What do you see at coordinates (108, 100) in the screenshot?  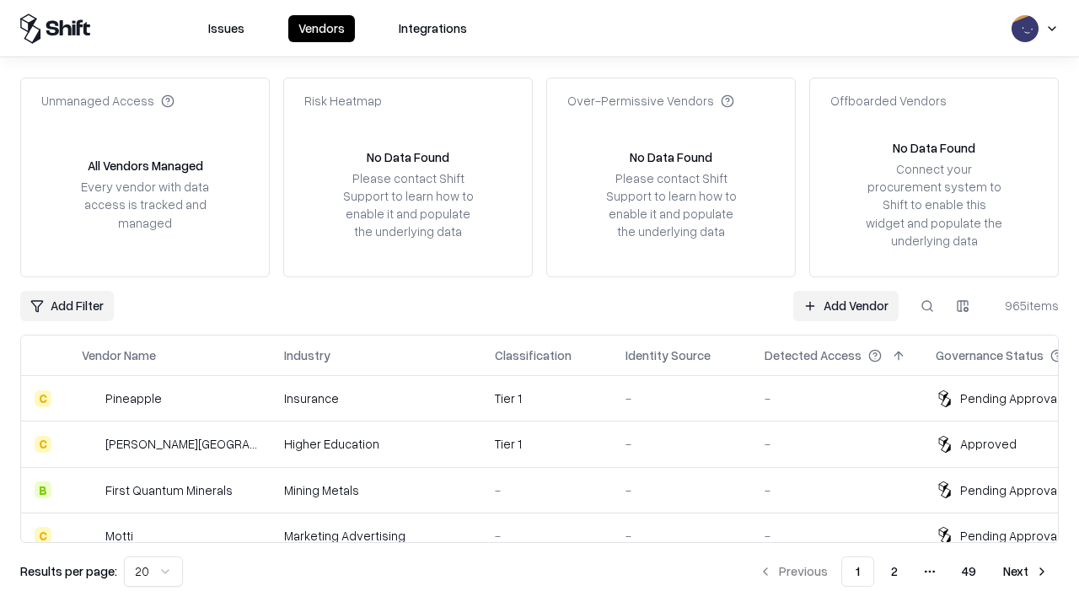 I see `div: Unmanaged Access` at bounding box center [108, 100].